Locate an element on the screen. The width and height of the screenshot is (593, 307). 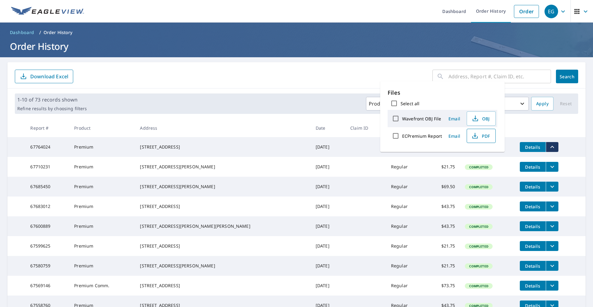
button: detailsBtn-67599625 is located at coordinates (533, 246).